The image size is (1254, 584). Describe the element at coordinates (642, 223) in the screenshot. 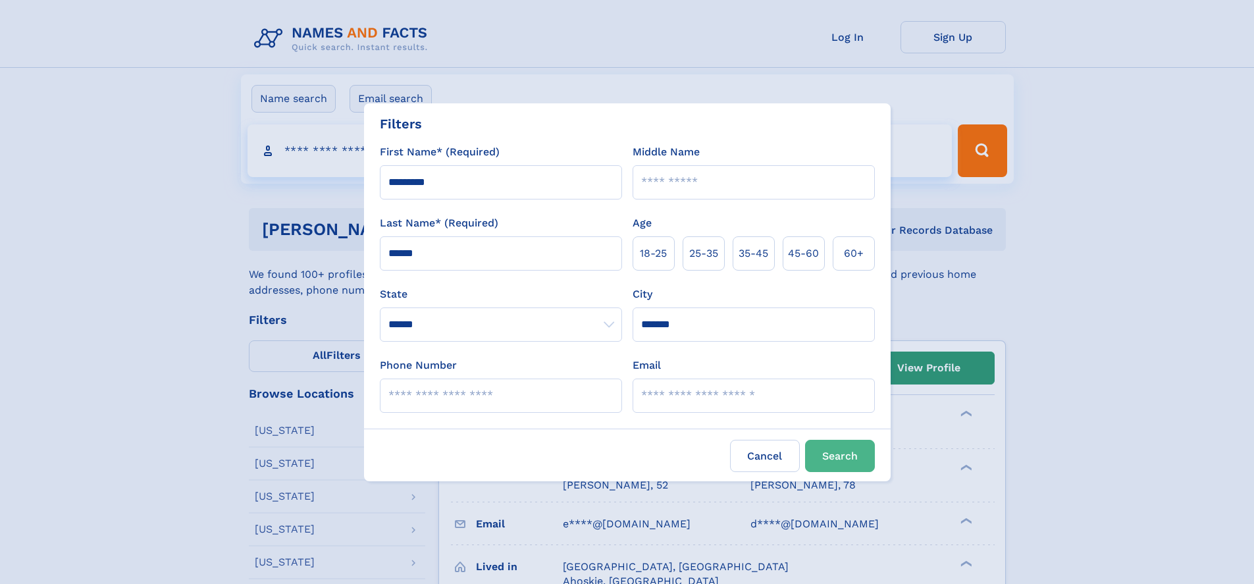

I see `label: Age` at that location.